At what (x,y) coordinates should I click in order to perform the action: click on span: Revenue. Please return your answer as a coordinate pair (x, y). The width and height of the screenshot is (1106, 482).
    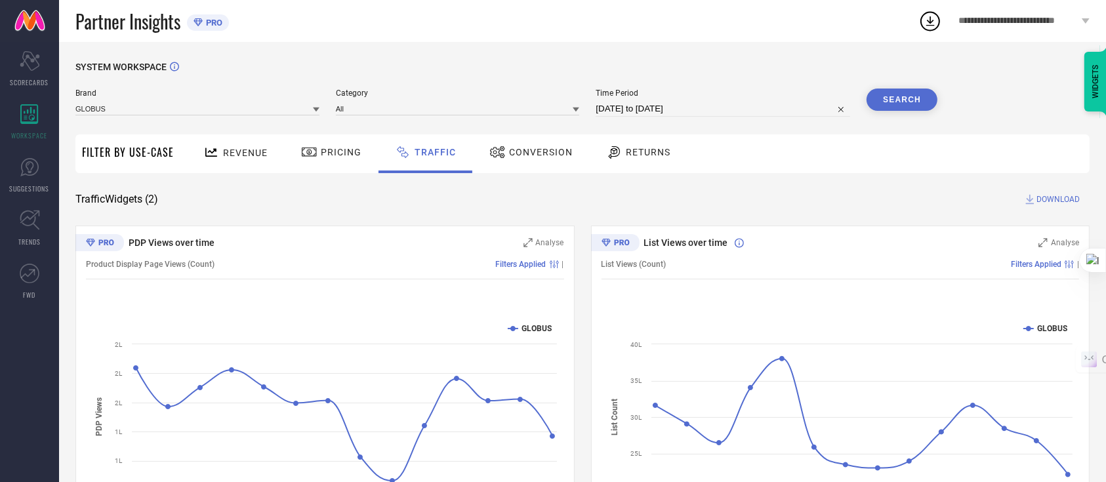
    Looking at the image, I should click on (245, 153).